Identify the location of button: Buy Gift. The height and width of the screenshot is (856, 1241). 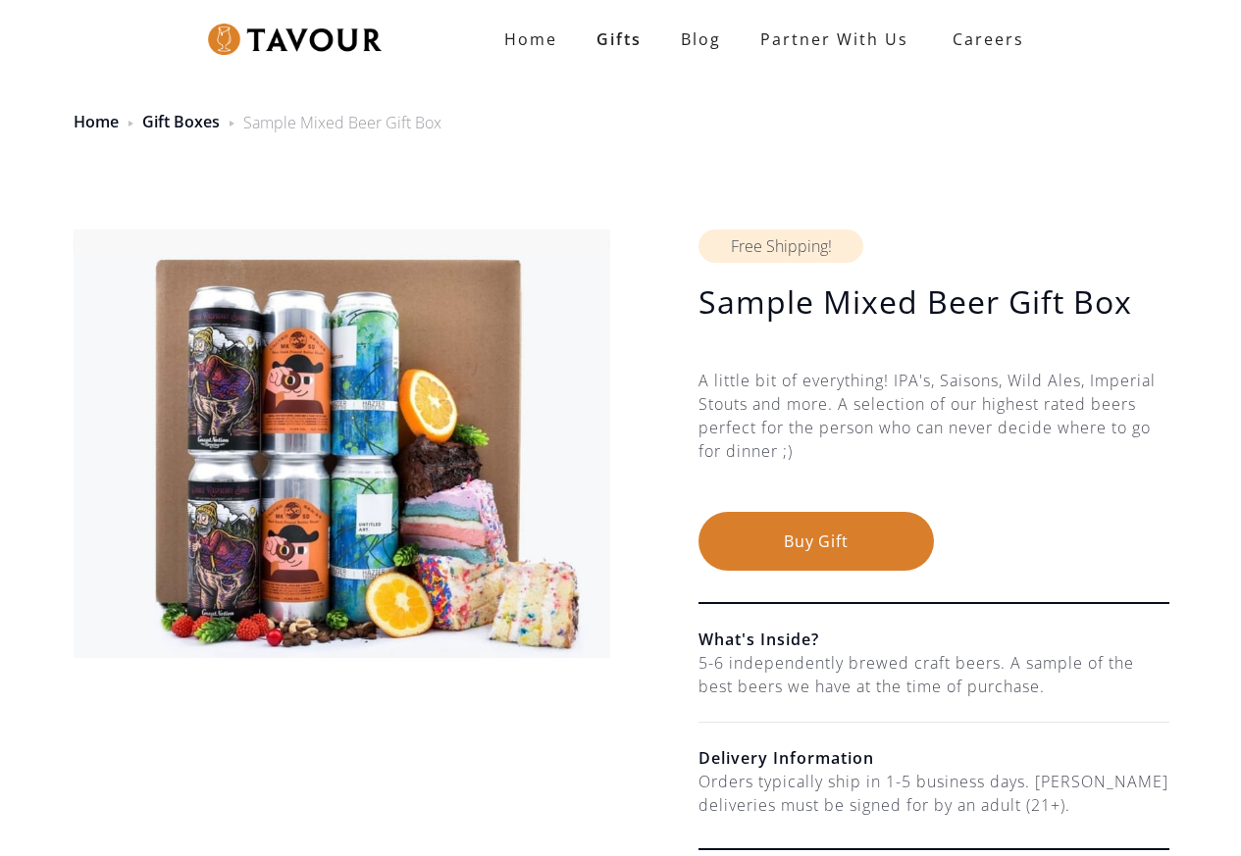
(816, 541).